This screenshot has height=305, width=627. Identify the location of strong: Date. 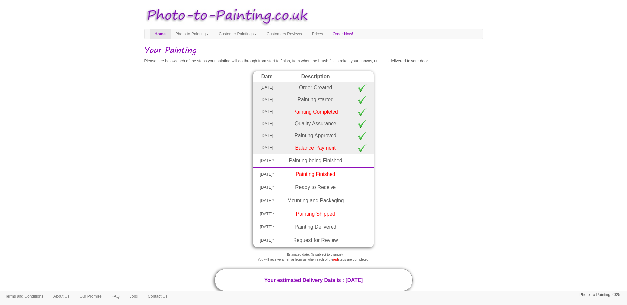
(267, 76).